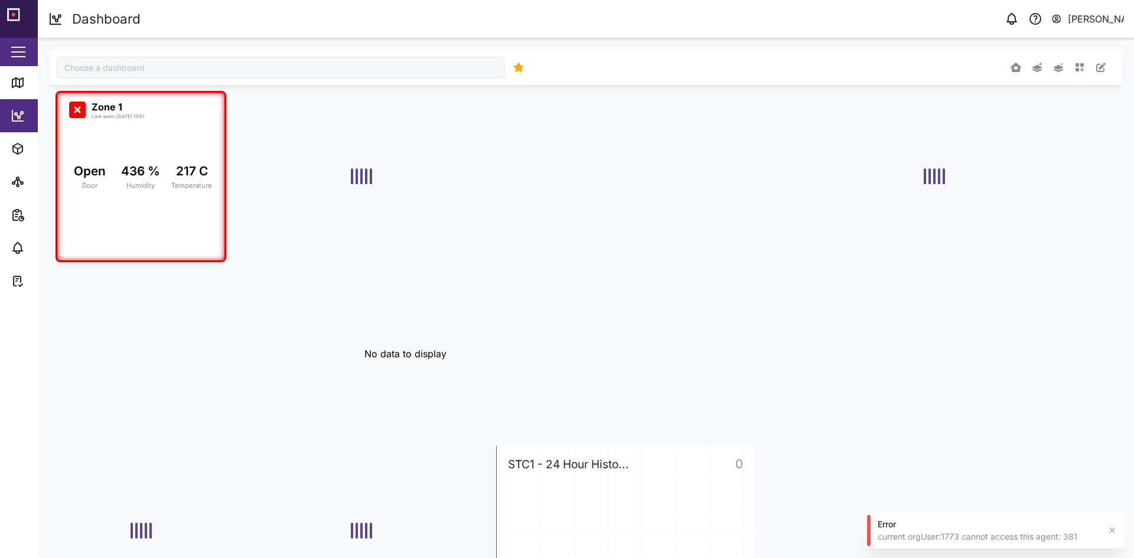 This screenshot has width=1134, height=558. I want to click on div: Tasks, so click(47, 281).